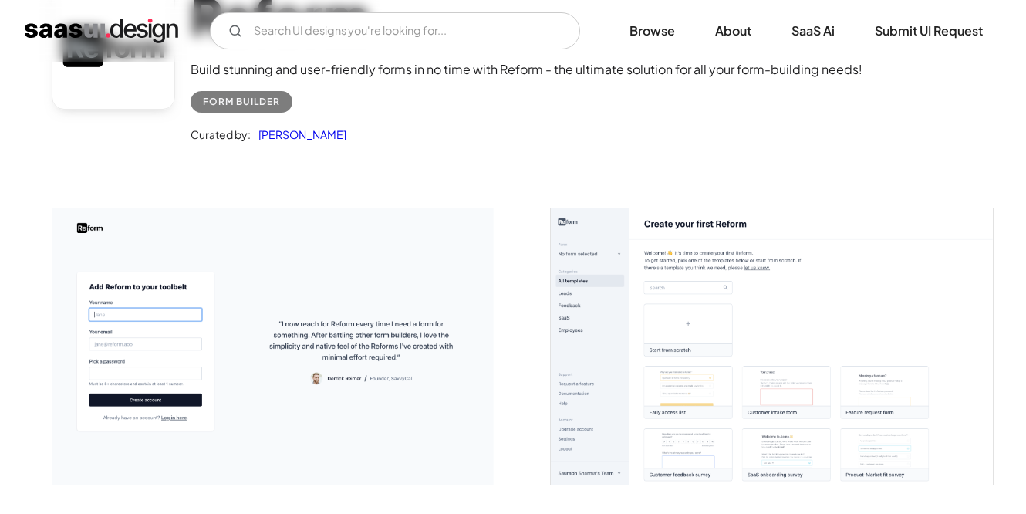 The width and height of the screenshot is (1026, 514). I want to click on a: SaaS Ai, so click(813, 31).